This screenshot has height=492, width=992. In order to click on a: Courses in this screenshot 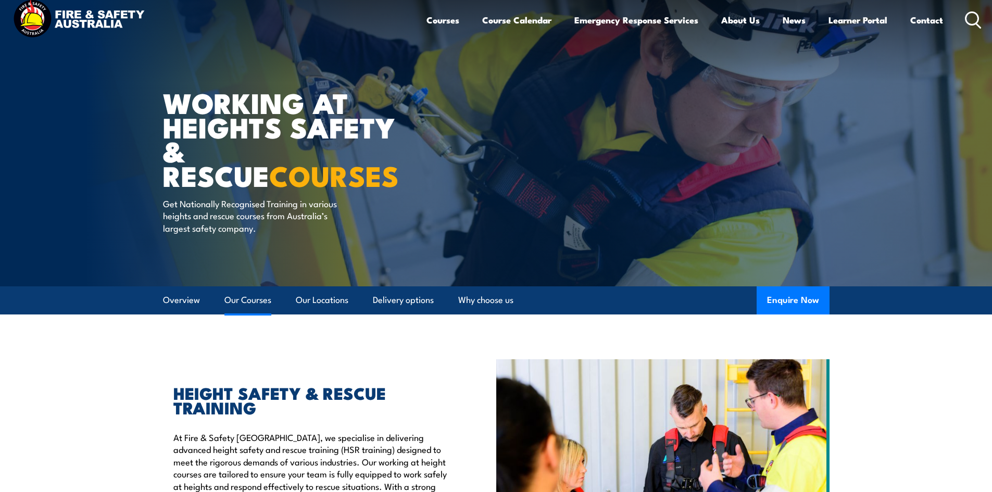, I will do `click(443, 20)`.